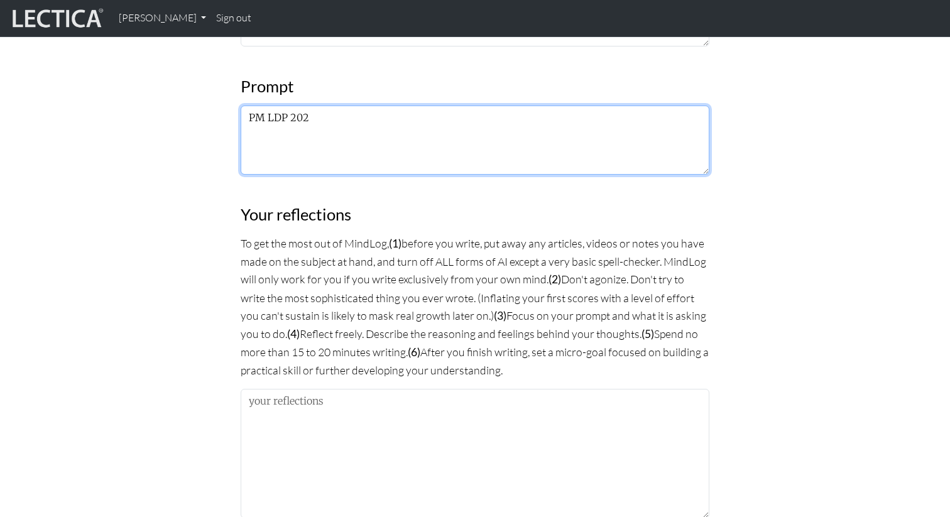 This screenshot has height=517, width=950. Describe the element at coordinates (475, 307) in the screenshot. I see `p: To get the most out of MindLog, before you write, put away any articles, videos or notes you have...` at that location.